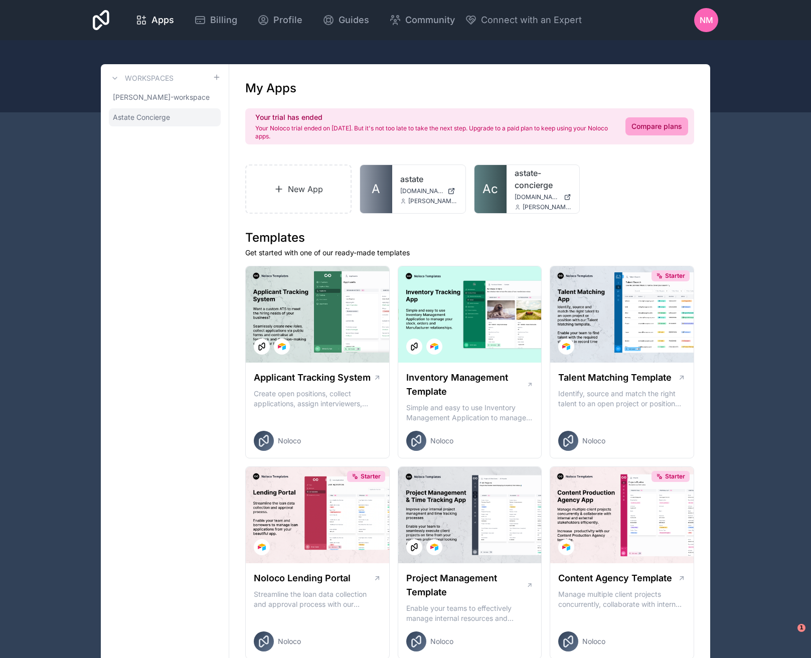 This screenshot has height=658, width=811. What do you see at coordinates (523, 20) in the screenshot?
I see `button: Connect with an Expert` at bounding box center [523, 20].